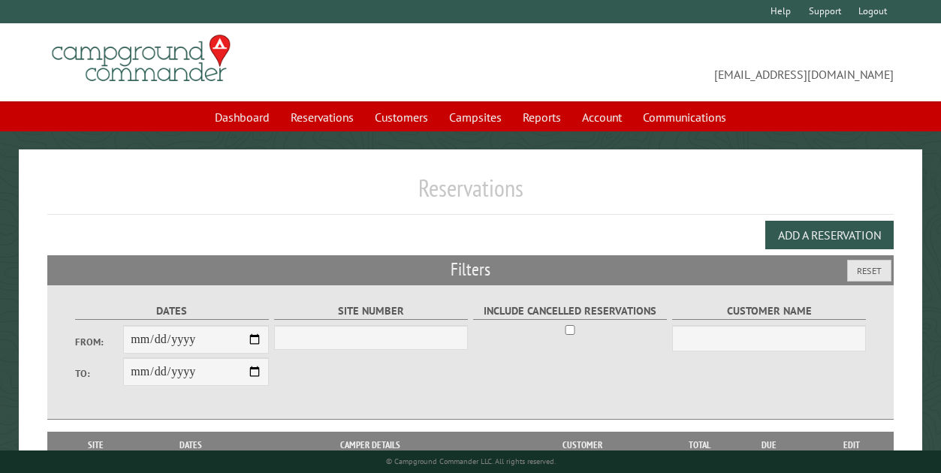 This screenshot has width=941, height=473. Describe the element at coordinates (370, 446) in the screenshot. I see `th: Camper Details` at that location.